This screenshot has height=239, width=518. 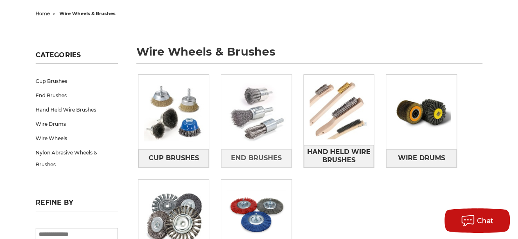 What do you see at coordinates (339, 110) in the screenshot?
I see `img: Hand Held Wire Brushes` at bounding box center [339, 110].